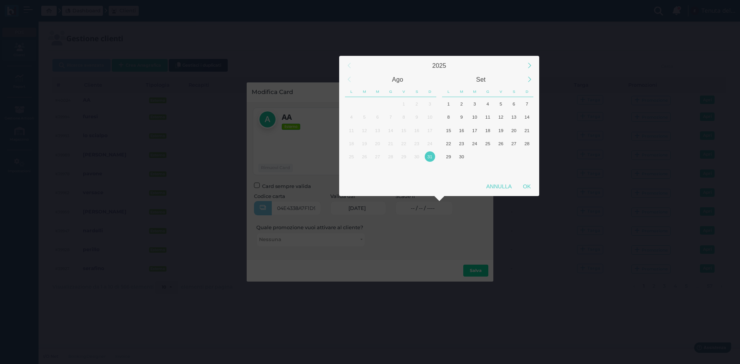  I want to click on div: 26, so click(501, 143).